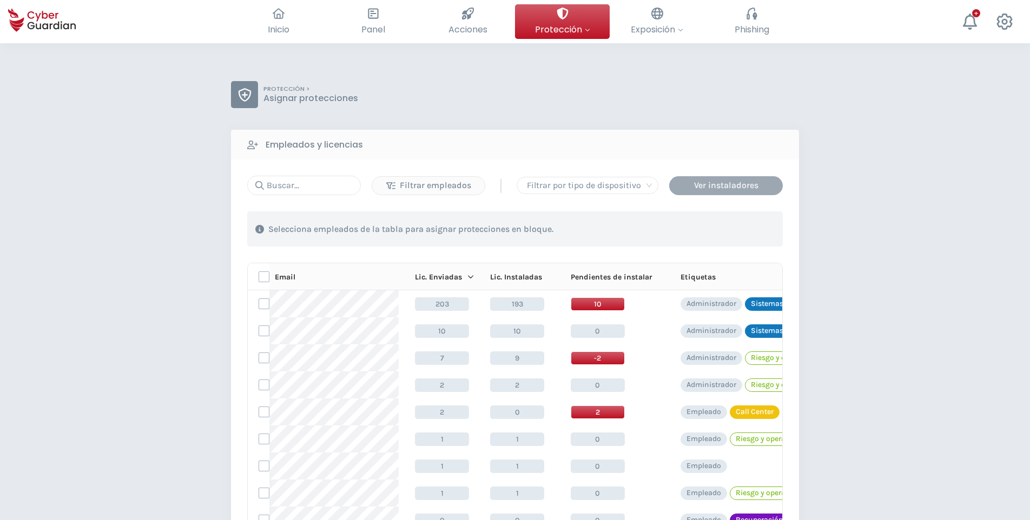 This screenshot has height=520, width=1030. Describe the element at coordinates (336, 277) in the screenshot. I see `div: Email` at that location.